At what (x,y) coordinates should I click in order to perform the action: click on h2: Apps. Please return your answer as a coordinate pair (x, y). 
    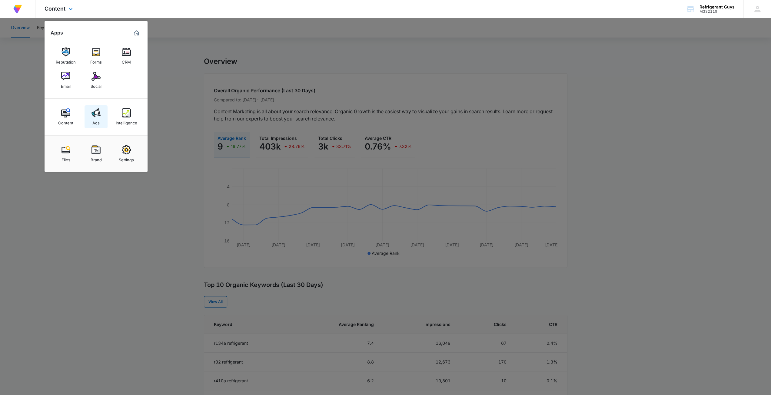
    Looking at the image, I should click on (57, 33).